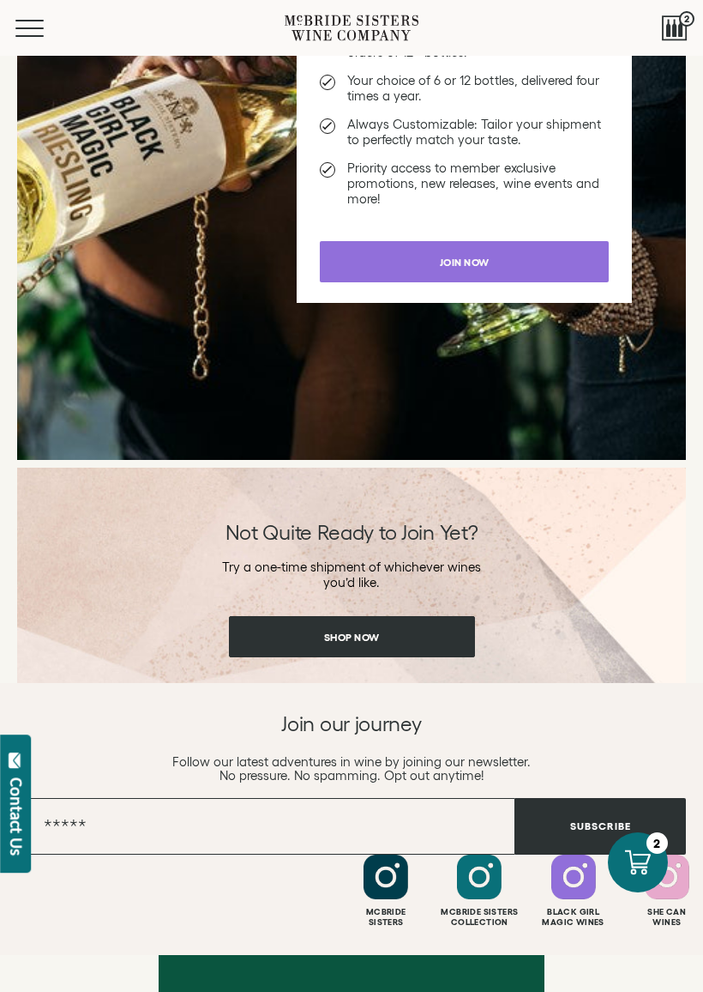 This screenshot has height=992, width=703. I want to click on p: Follow our latest adventures in wine by joining our newsletter. No pressure. No spamming. Opt out..., so click(352, 769).